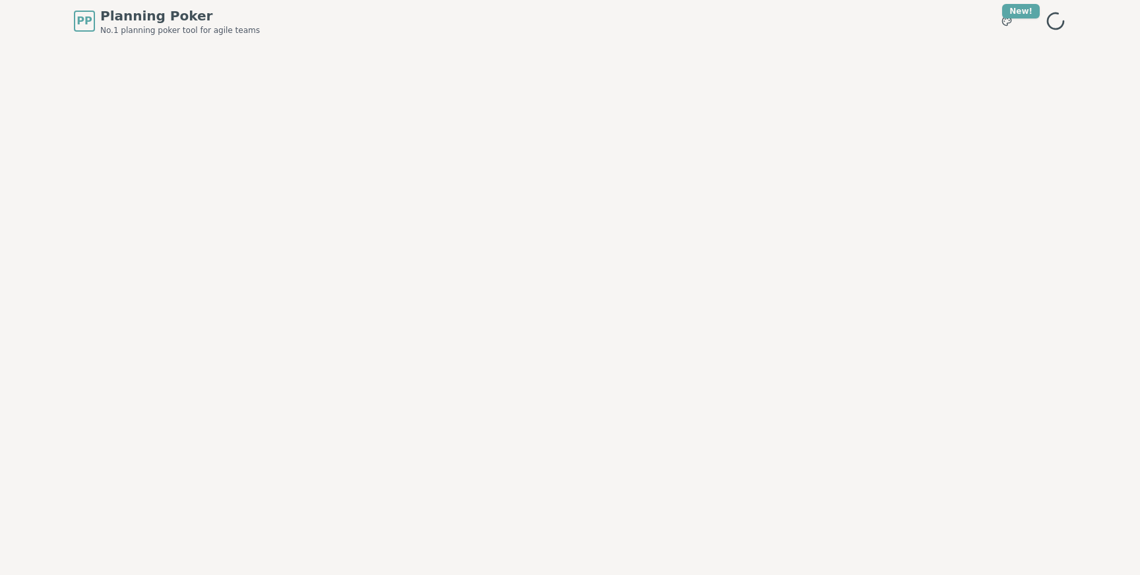 The height and width of the screenshot is (575, 1140). I want to click on span: PP, so click(84, 21).